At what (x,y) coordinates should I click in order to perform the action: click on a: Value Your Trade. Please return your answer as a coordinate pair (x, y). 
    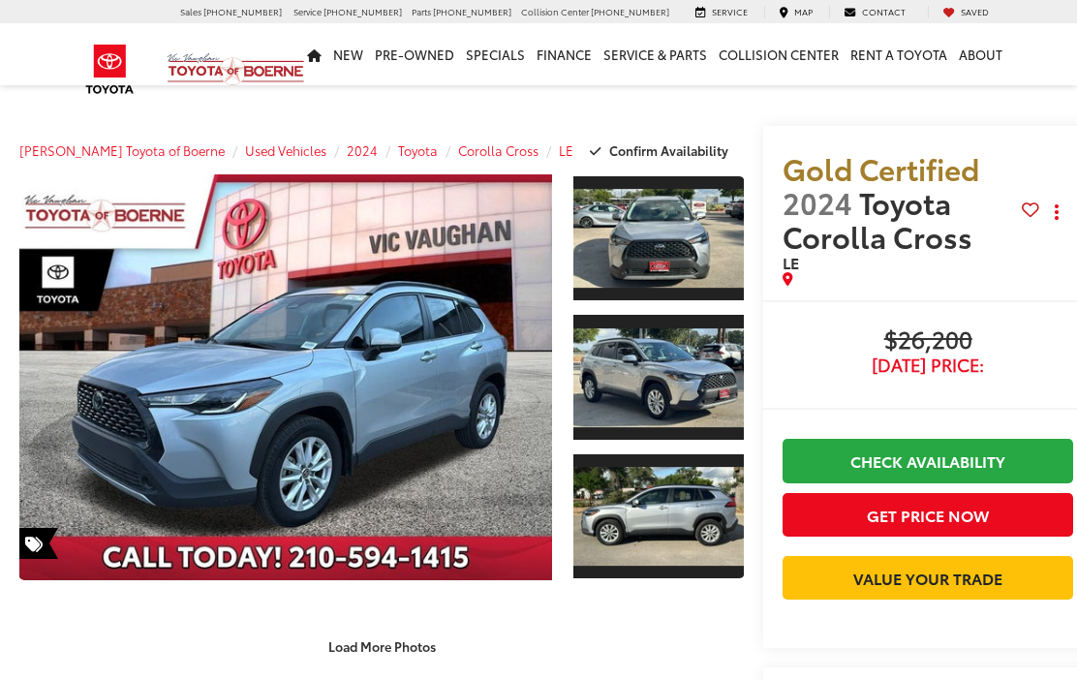
    Looking at the image, I should click on (928, 577).